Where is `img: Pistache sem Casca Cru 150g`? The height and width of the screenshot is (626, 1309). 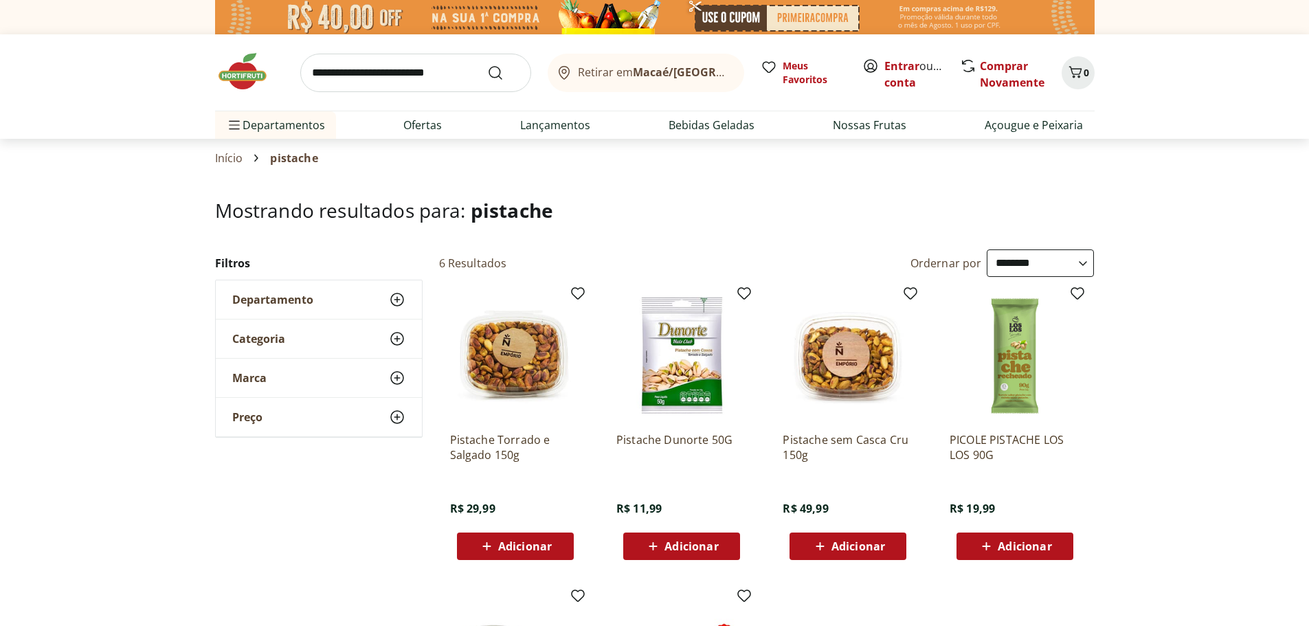
img: Pistache sem Casca Cru 150g is located at coordinates (848, 356).